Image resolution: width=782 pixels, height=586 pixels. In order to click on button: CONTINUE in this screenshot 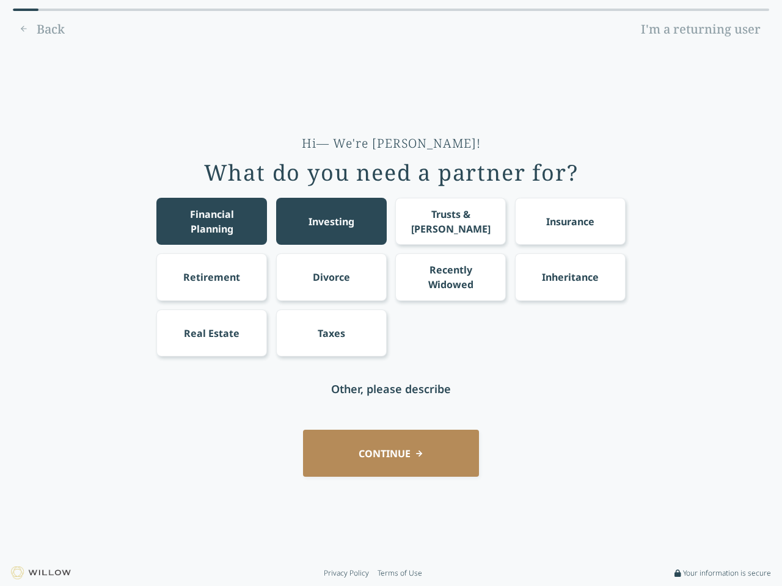, I will do `click(391, 453)`.